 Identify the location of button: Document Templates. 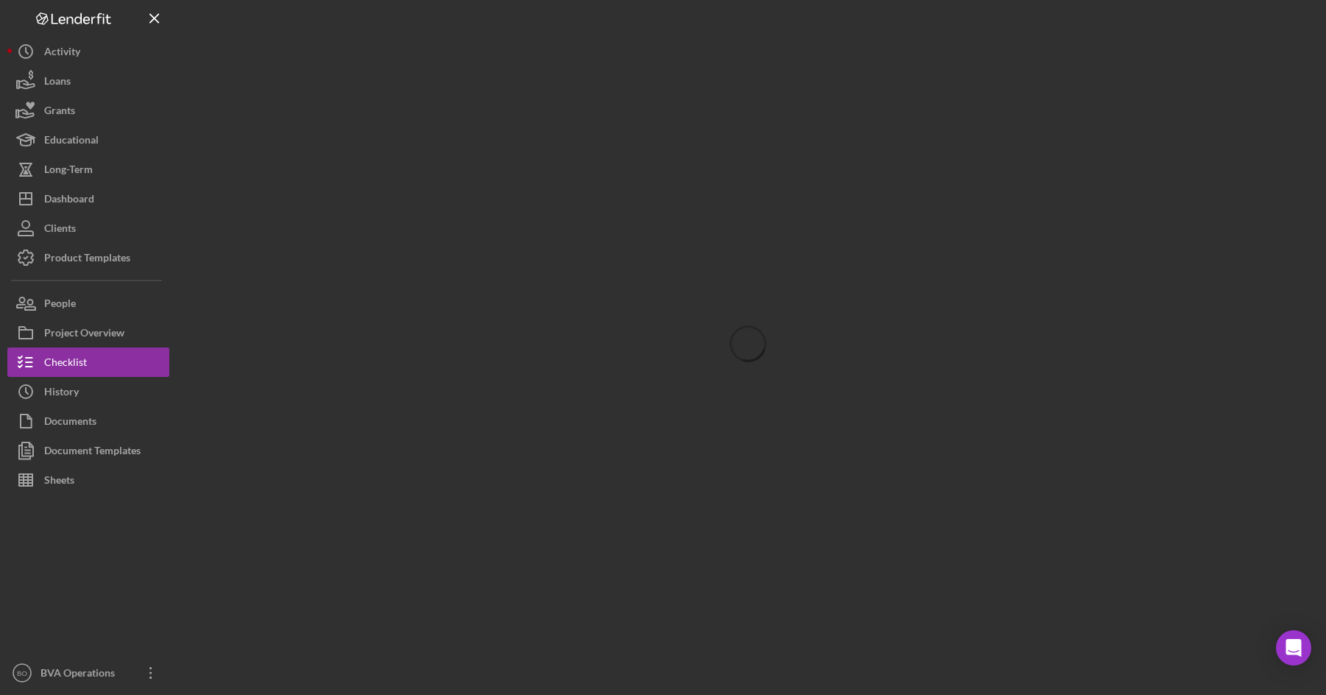
(88, 451).